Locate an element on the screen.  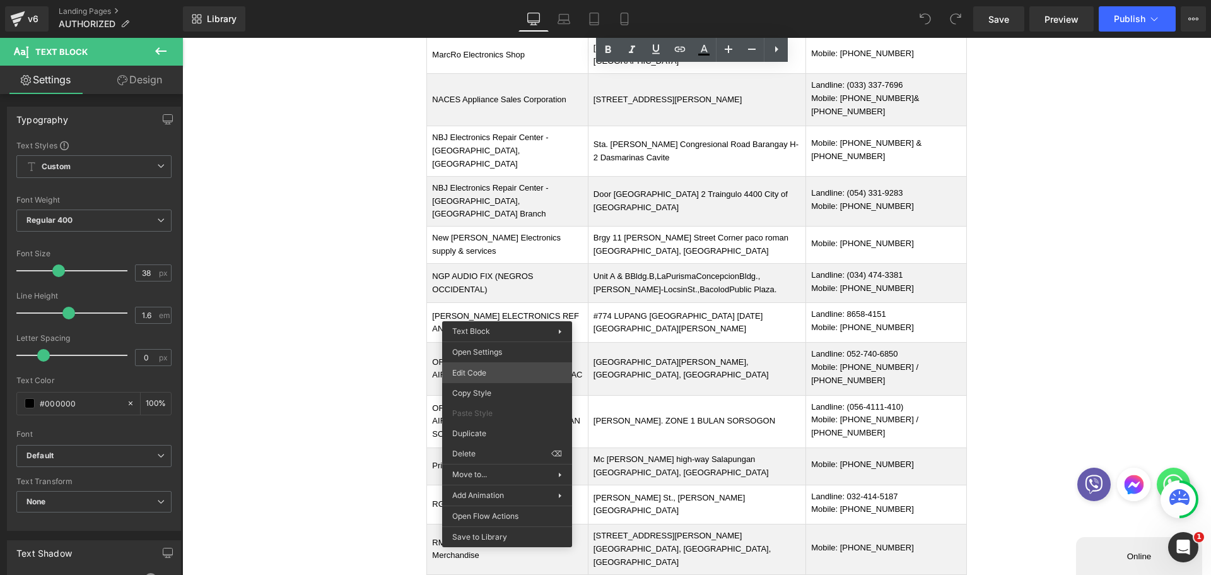
td: NGP AUDIO FIX (NEGROS OCCIDENTAL) is located at coordinates (325, 245).